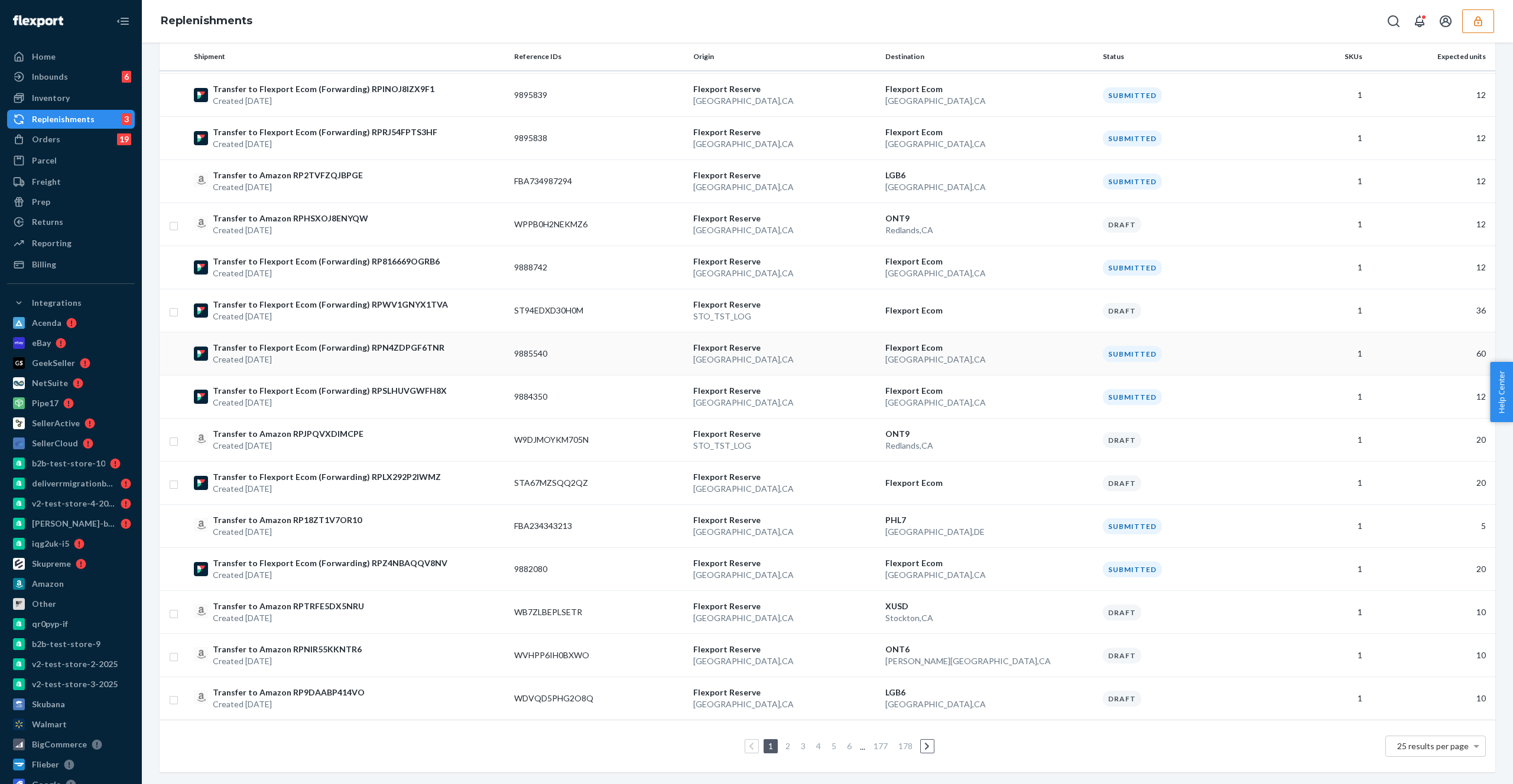  What do you see at coordinates (1431, 310) in the screenshot?
I see `td: 36` at bounding box center [1431, 310].